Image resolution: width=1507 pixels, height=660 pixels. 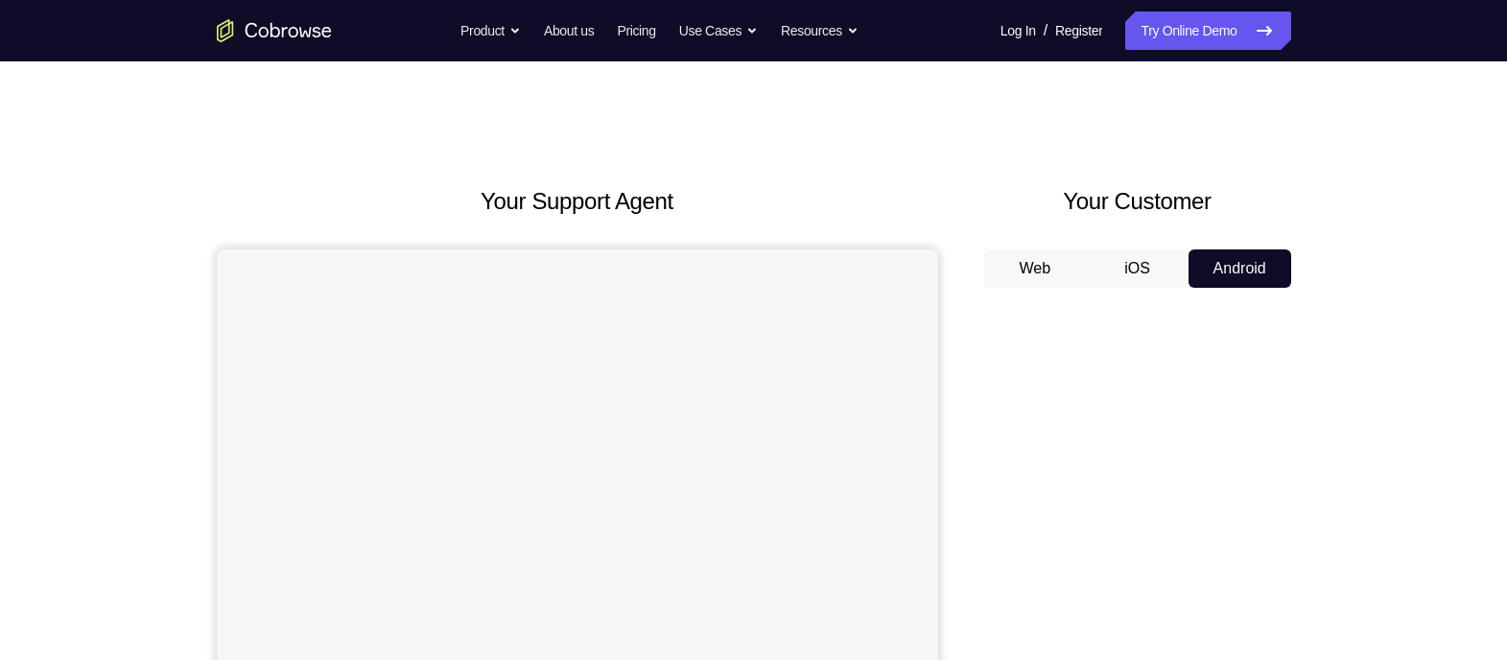 I want to click on a: Go to the home page, so click(x=274, y=31).